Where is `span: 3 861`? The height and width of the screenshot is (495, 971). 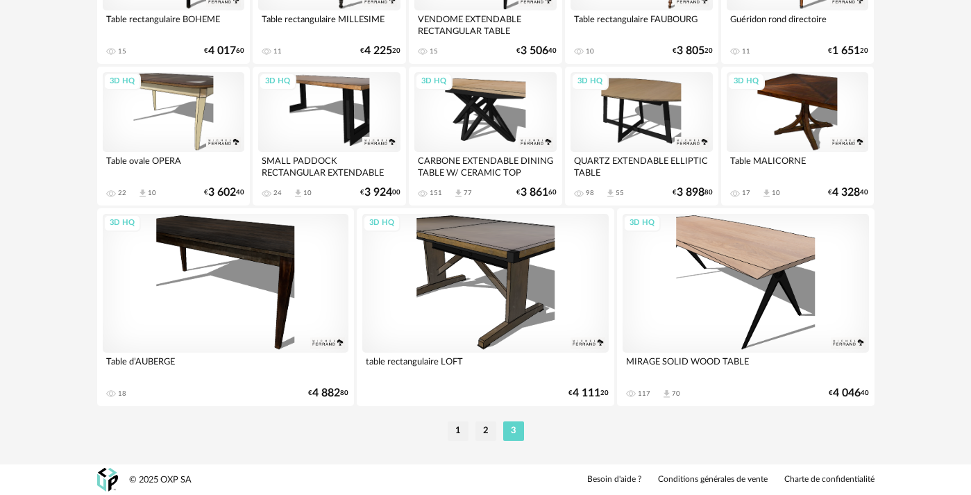 span: 3 861 is located at coordinates (534, 192).